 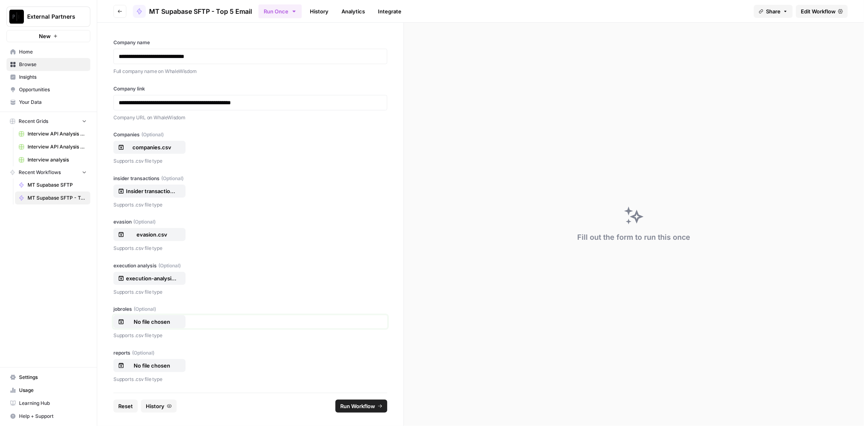 What do you see at coordinates (155, 406) in the screenshot?
I see `span: History` at bounding box center [155, 406].